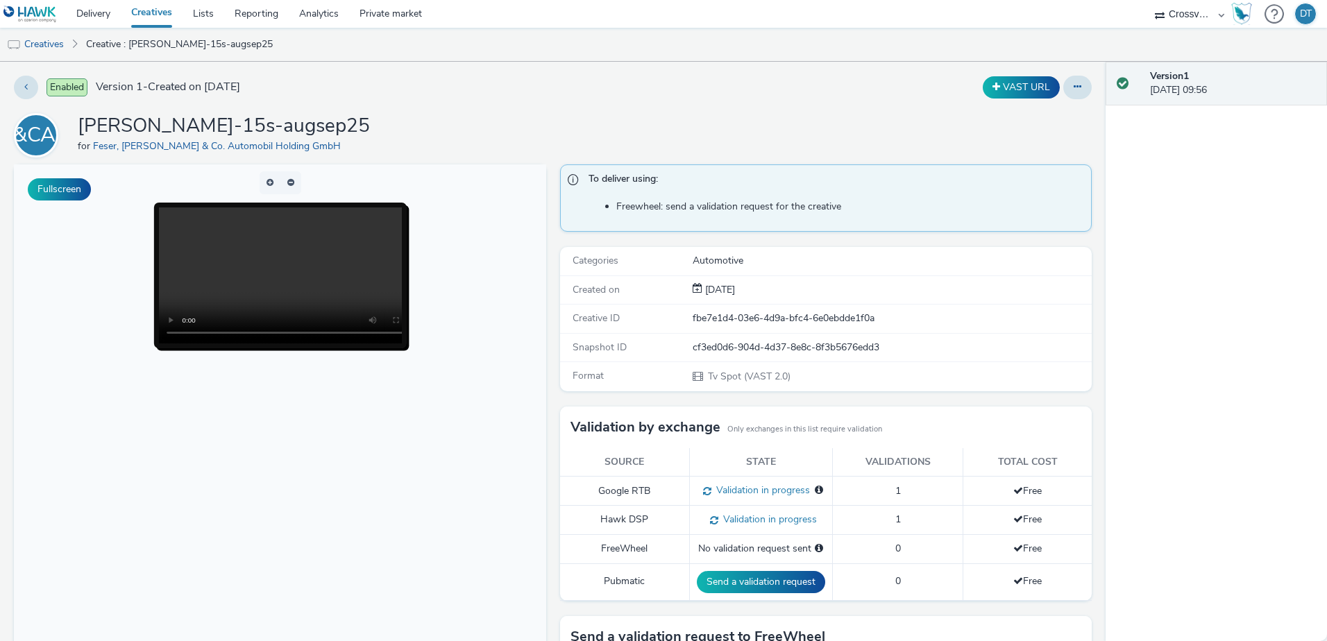 Image resolution: width=1327 pixels, height=641 pixels. I want to click on button: VAST URL, so click(1021, 87).